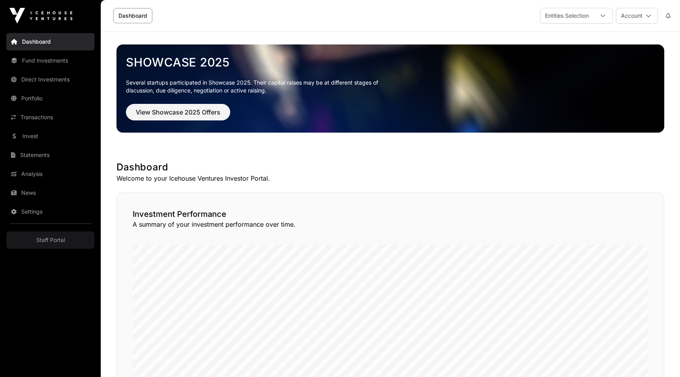  Describe the element at coordinates (637, 16) in the screenshot. I see `button: Account` at that location.